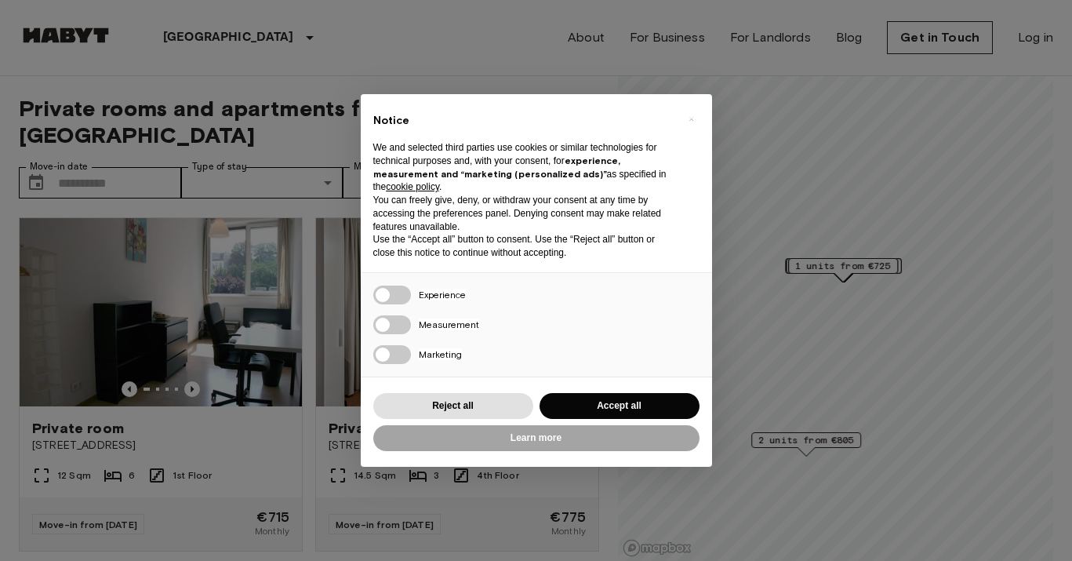 Image resolution: width=1072 pixels, height=561 pixels. I want to click on button: Close this notice, so click(692, 119).